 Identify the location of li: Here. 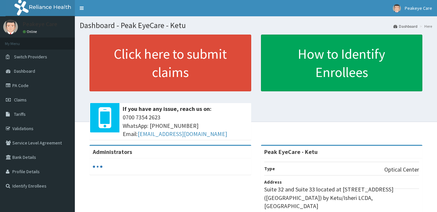
(425, 26).